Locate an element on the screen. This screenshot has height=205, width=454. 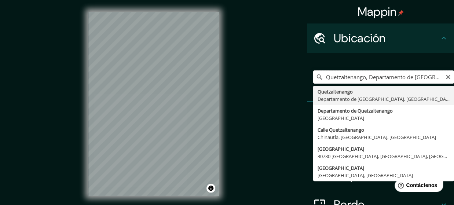
div: Patas is located at coordinates (380, 117).